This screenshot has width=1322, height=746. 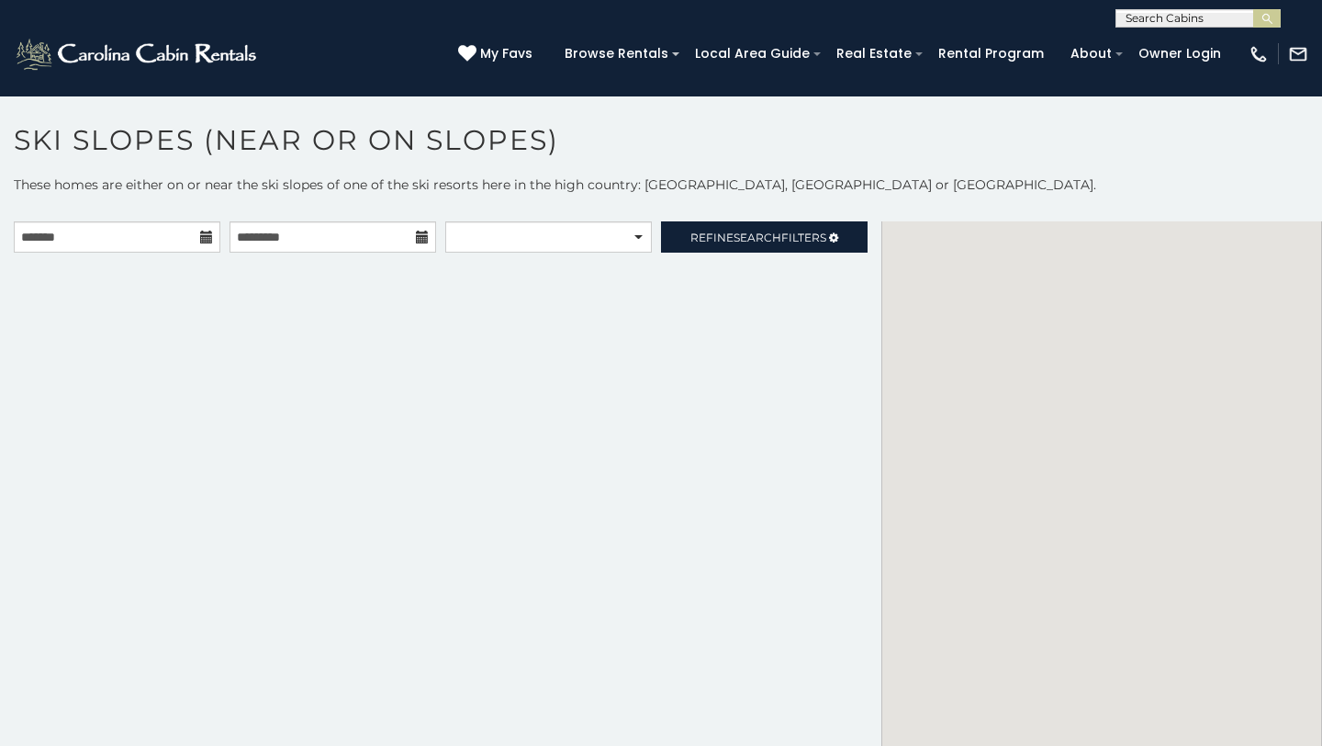 What do you see at coordinates (1180, 53) in the screenshot?
I see `a: Owner Login` at bounding box center [1180, 53].